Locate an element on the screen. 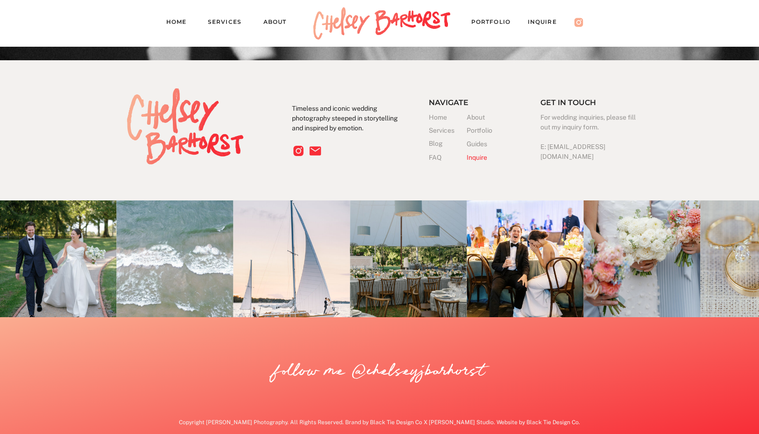  nav: About is located at coordinates (279, 23).